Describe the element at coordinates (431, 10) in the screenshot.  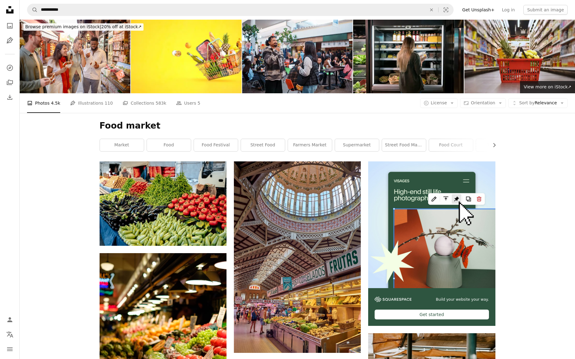
I see `button: Clear` at that location.